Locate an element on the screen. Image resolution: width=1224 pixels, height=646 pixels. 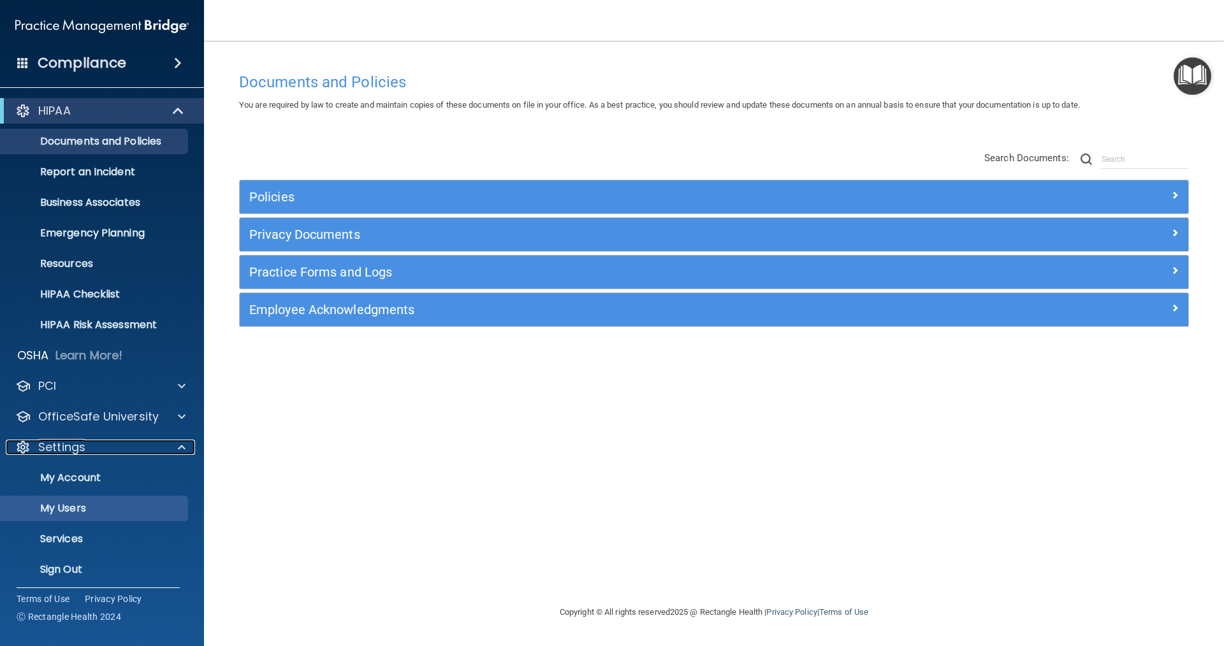
span: Search Documents: is located at coordinates (1026, 158).